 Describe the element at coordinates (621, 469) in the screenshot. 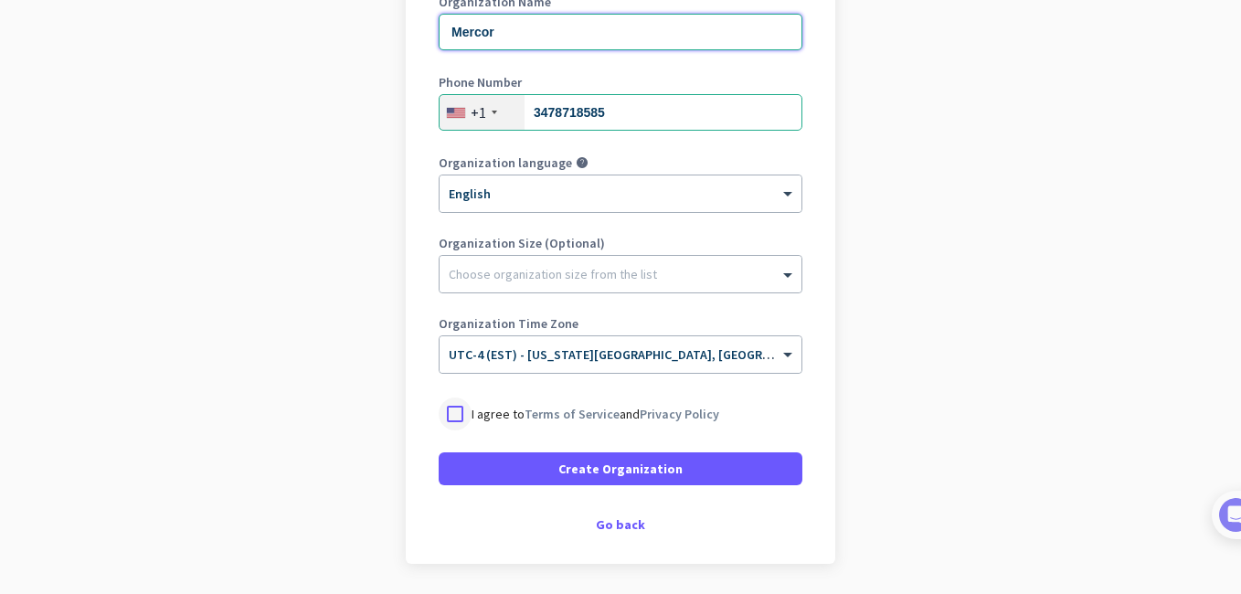

I see `span: Create Organization` at that location.